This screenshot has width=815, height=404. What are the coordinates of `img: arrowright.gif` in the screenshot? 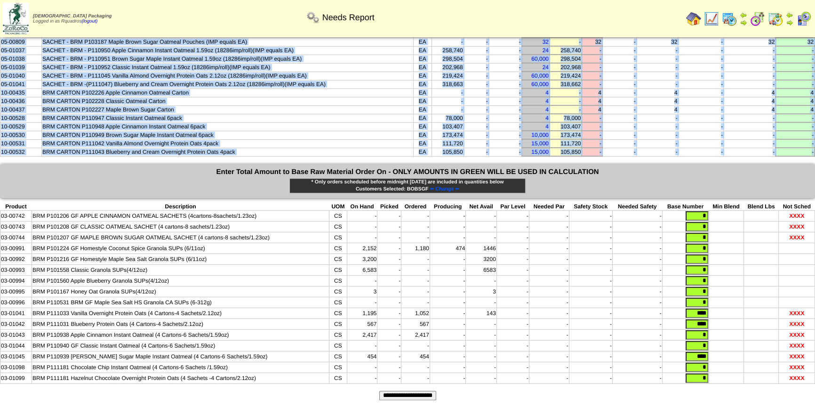 It's located at (790, 23).